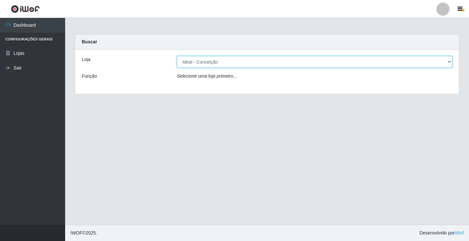  What do you see at coordinates (207, 76) in the screenshot?
I see `i: Selecione uma loja primeiro...` at bounding box center [207, 76].